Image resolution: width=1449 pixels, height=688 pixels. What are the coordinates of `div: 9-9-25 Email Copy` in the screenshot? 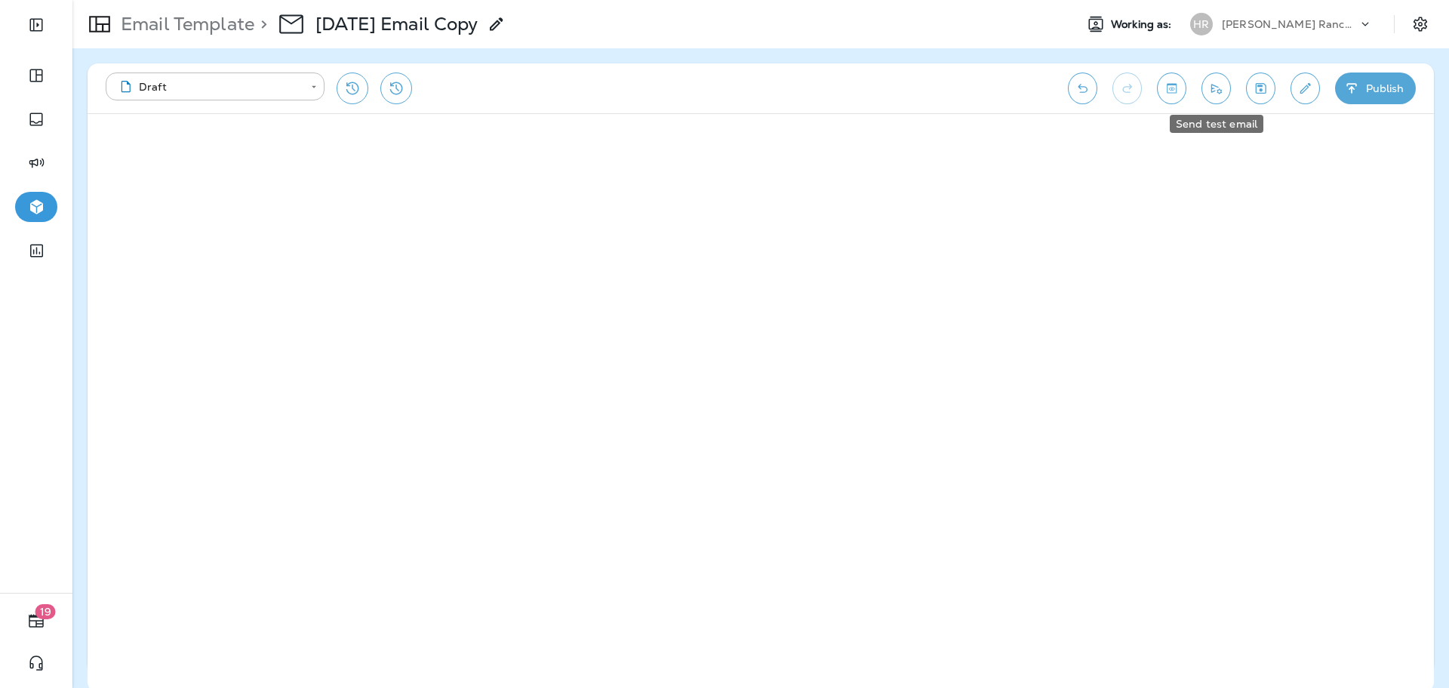 It's located at (396, 24).